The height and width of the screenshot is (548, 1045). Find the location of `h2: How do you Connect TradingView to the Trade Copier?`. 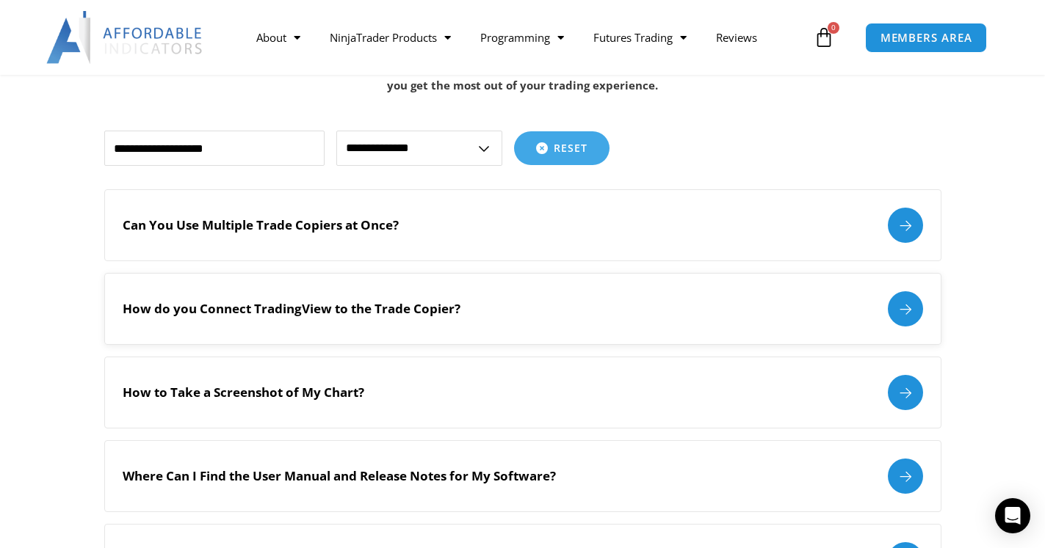

h2: How do you Connect TradingView to the Trade Copier? is located at coordinates (291, 309).